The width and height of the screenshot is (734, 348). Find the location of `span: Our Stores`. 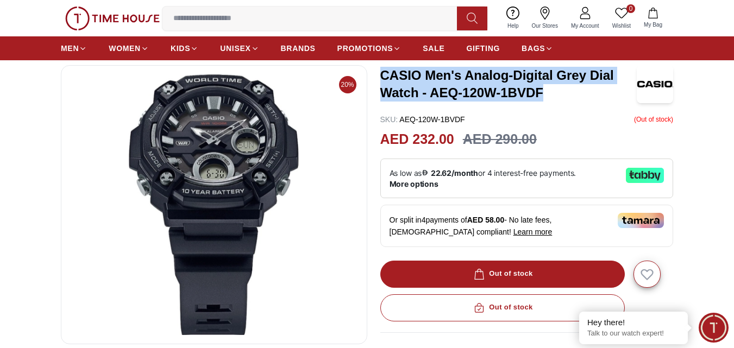

span: Our Stores is located at coordinates (545, 26).